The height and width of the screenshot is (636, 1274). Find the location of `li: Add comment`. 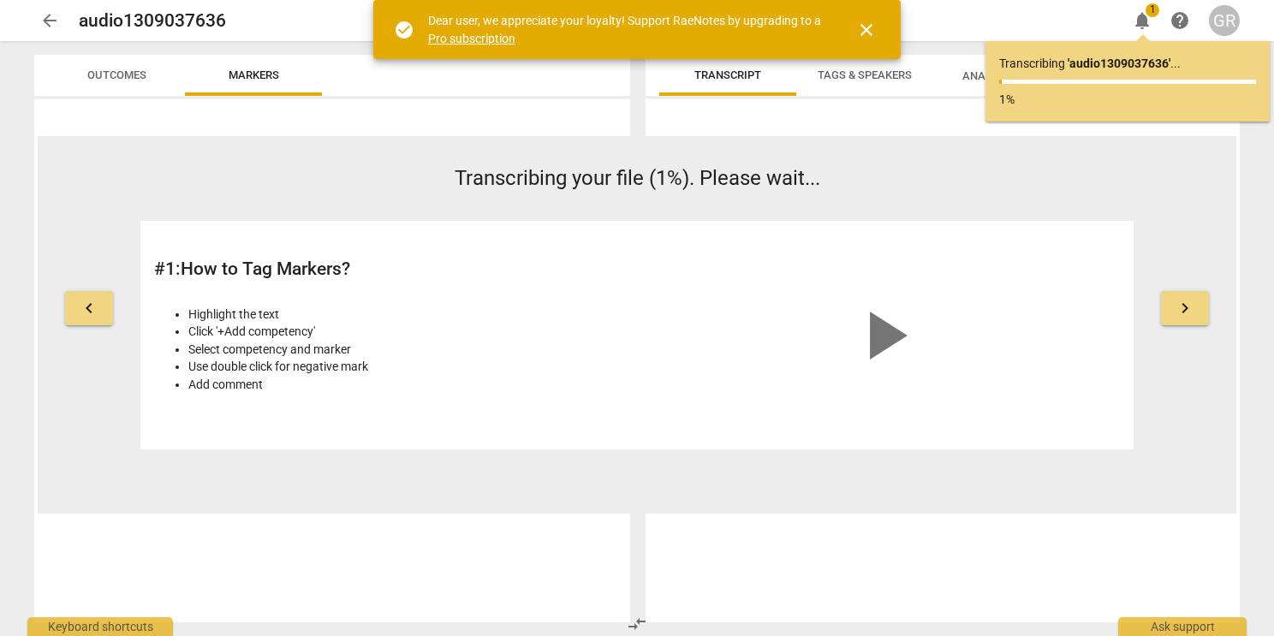

li: Add comment is located at coordinates (407, 384).